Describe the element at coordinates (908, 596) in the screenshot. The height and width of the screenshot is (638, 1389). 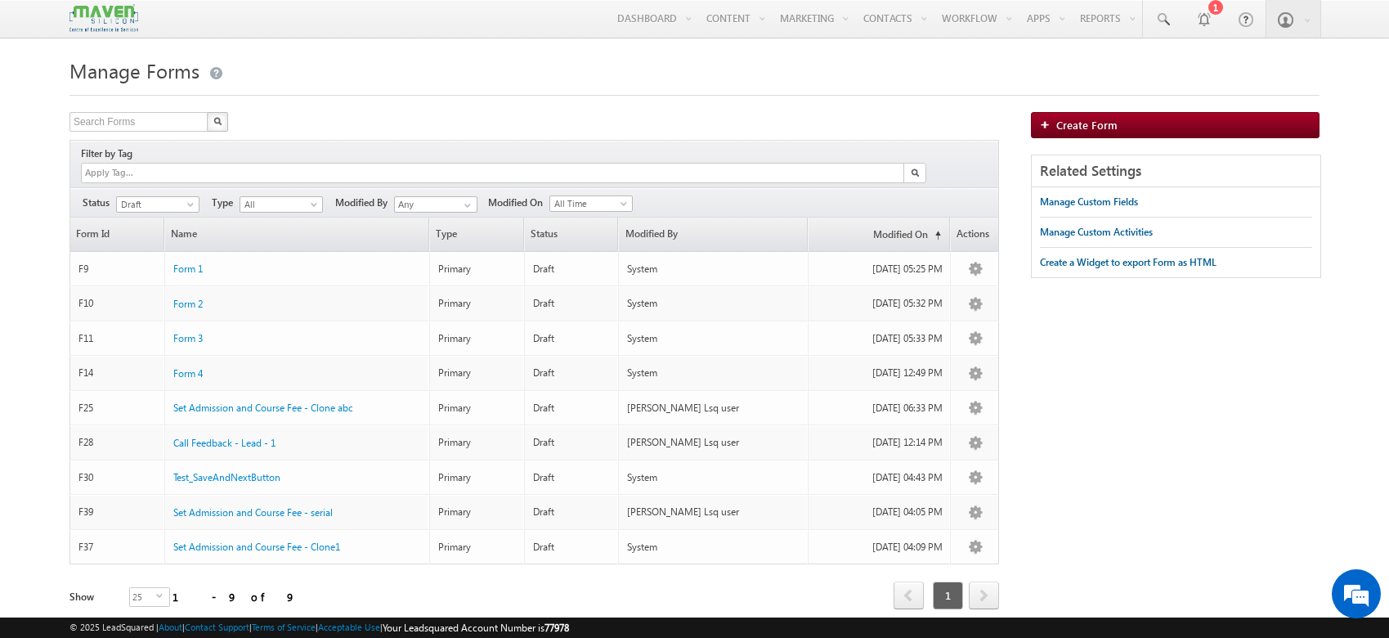
I see `a: prev` at that location.